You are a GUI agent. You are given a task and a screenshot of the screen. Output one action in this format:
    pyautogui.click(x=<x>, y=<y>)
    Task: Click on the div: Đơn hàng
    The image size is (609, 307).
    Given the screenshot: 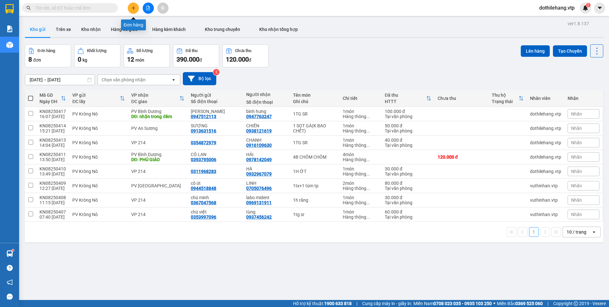 What is the action you would take?
    pyautogui.click(x=46, y=51)
    